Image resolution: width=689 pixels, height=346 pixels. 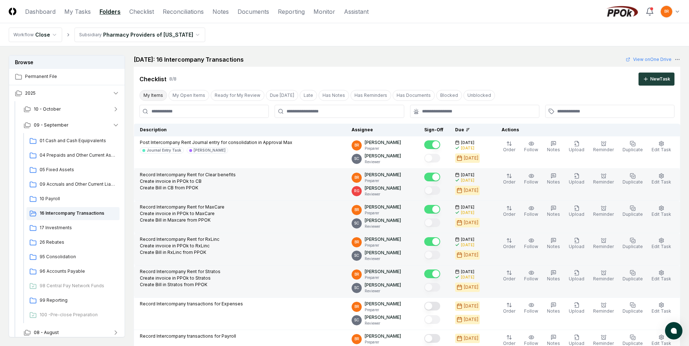 I want to click on button: atlas-launcher, so click(x=674, y=331).